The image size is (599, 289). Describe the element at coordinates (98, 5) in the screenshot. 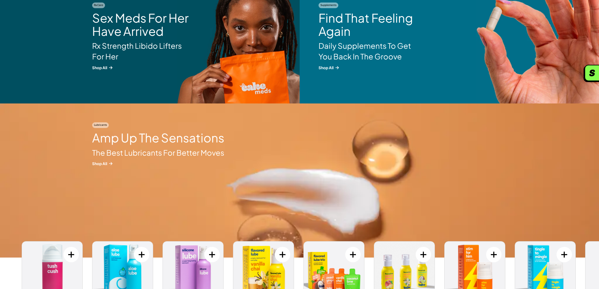

I see `span: Rx Care` at that location.